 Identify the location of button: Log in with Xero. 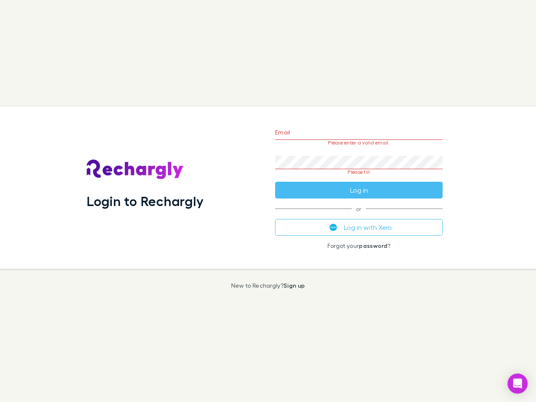
(359, 227).